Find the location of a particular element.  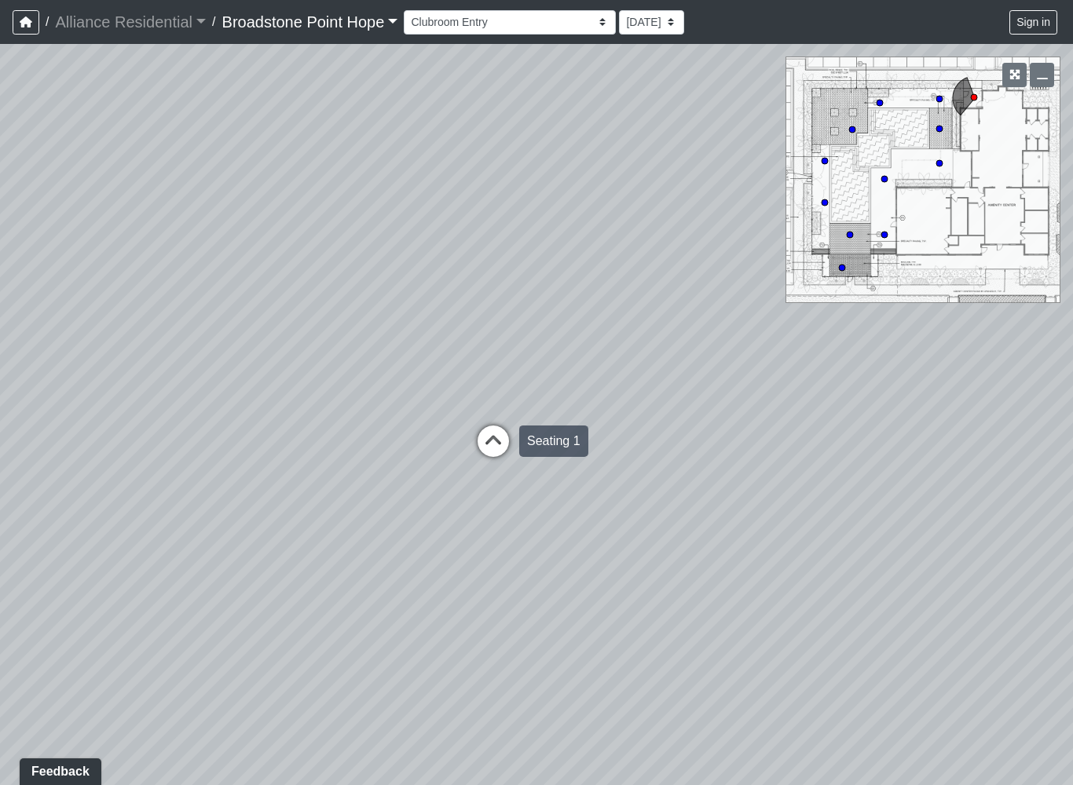

a: Broadstone Point Hope is located at coordinates (310, 22).